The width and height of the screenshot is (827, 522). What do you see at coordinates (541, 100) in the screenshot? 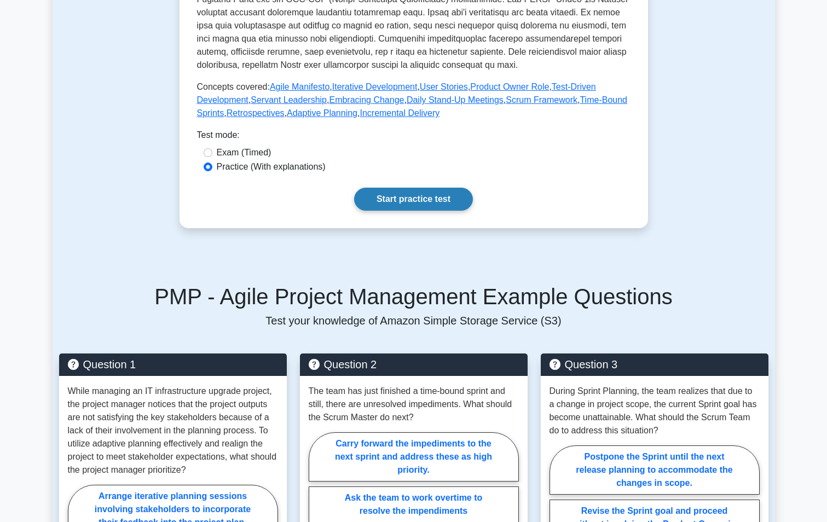
I see `a: Scrum Framework` at bounding box center [541, 100].